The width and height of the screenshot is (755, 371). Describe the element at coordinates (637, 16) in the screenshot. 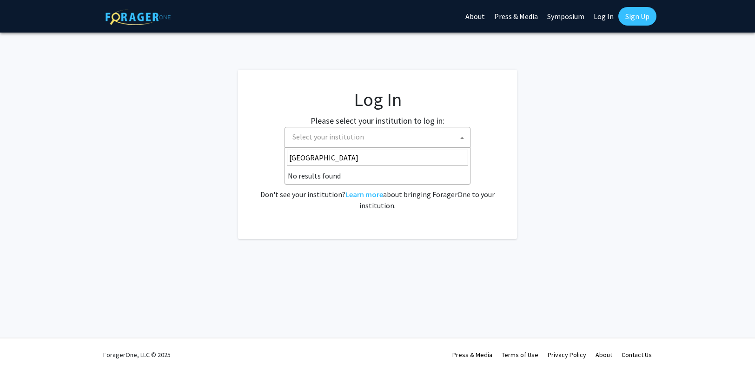

I see `a: Sign Up` at that location.